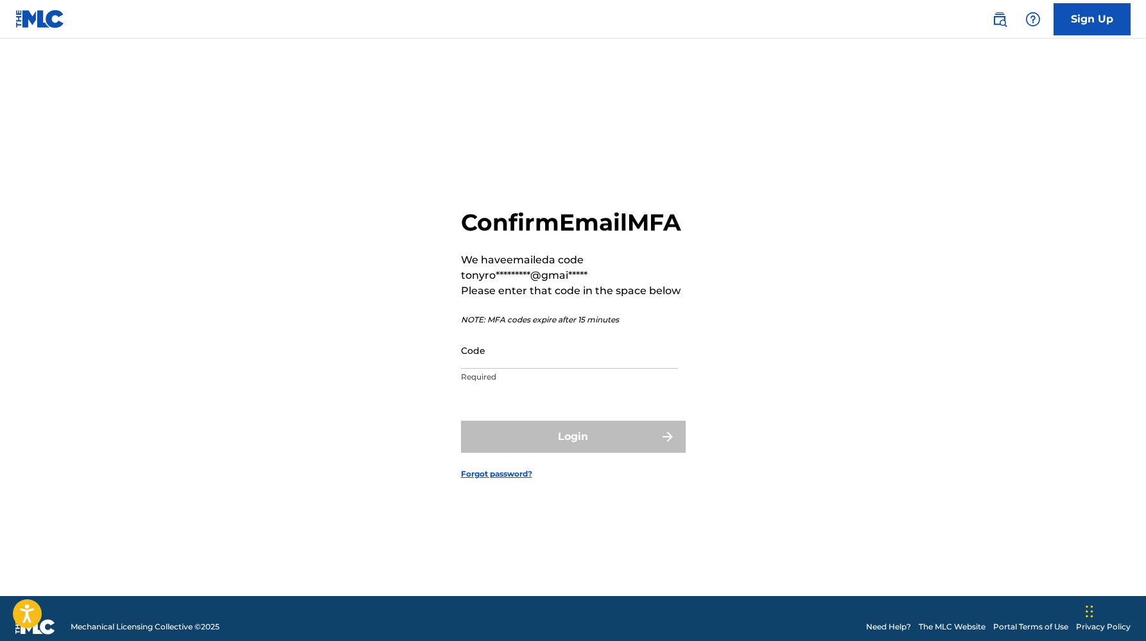  I want to click on a: Public Search, so click(1000, 19).